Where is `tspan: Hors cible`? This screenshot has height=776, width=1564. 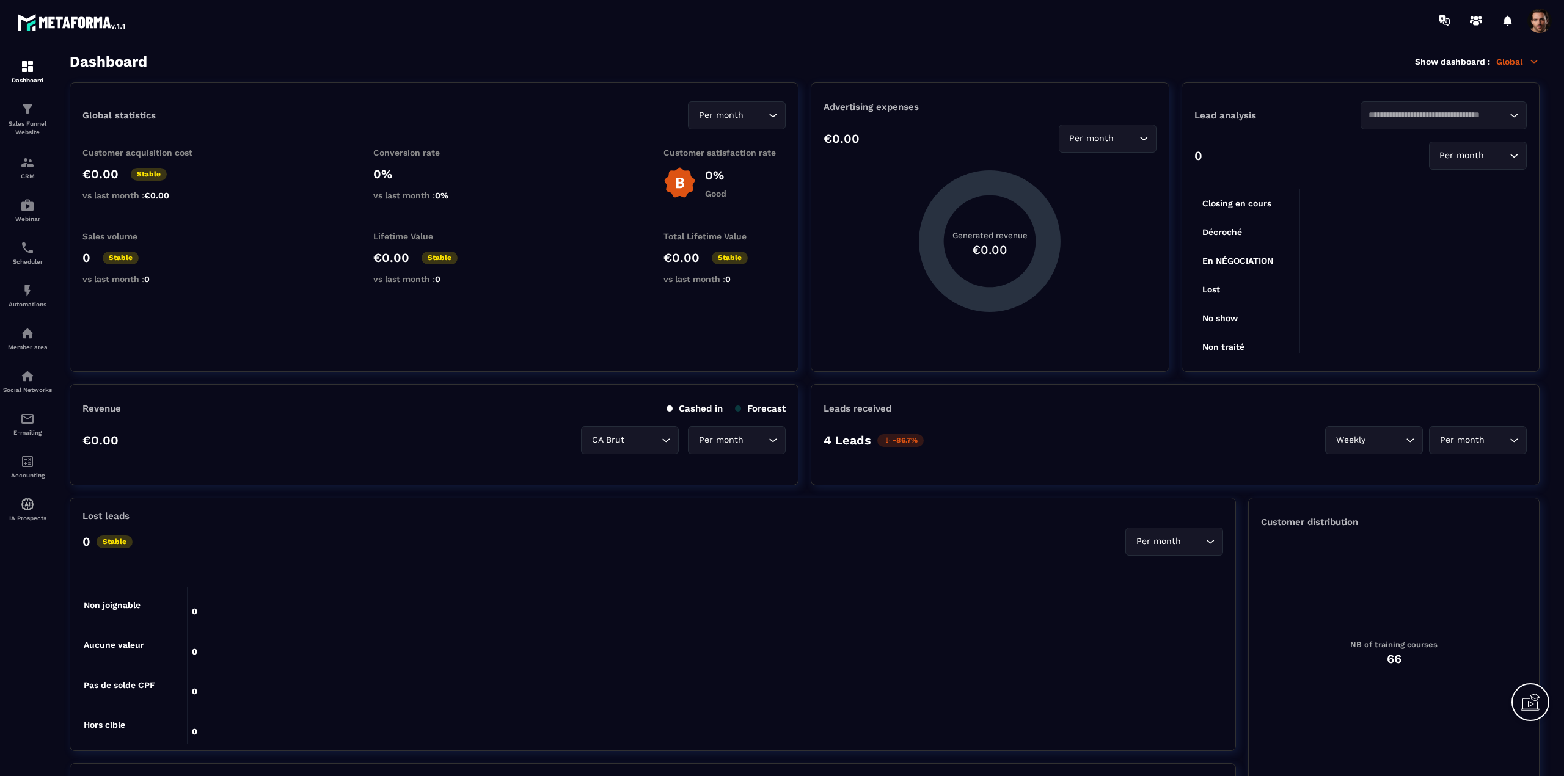
tspan: Hors cible is located at coordinates (104, 725).